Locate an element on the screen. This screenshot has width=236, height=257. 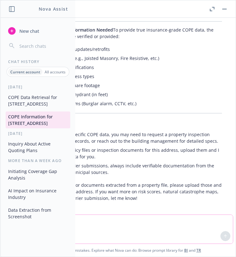
li: Tenant roster and business types is located at coordinates (123, 76).